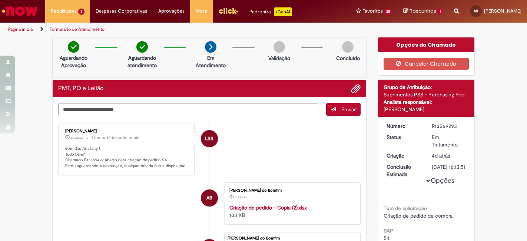 This screenshot has width=527, height=241. I want to click on time: 26/09/2025 09:13:45, so click(441, 156).